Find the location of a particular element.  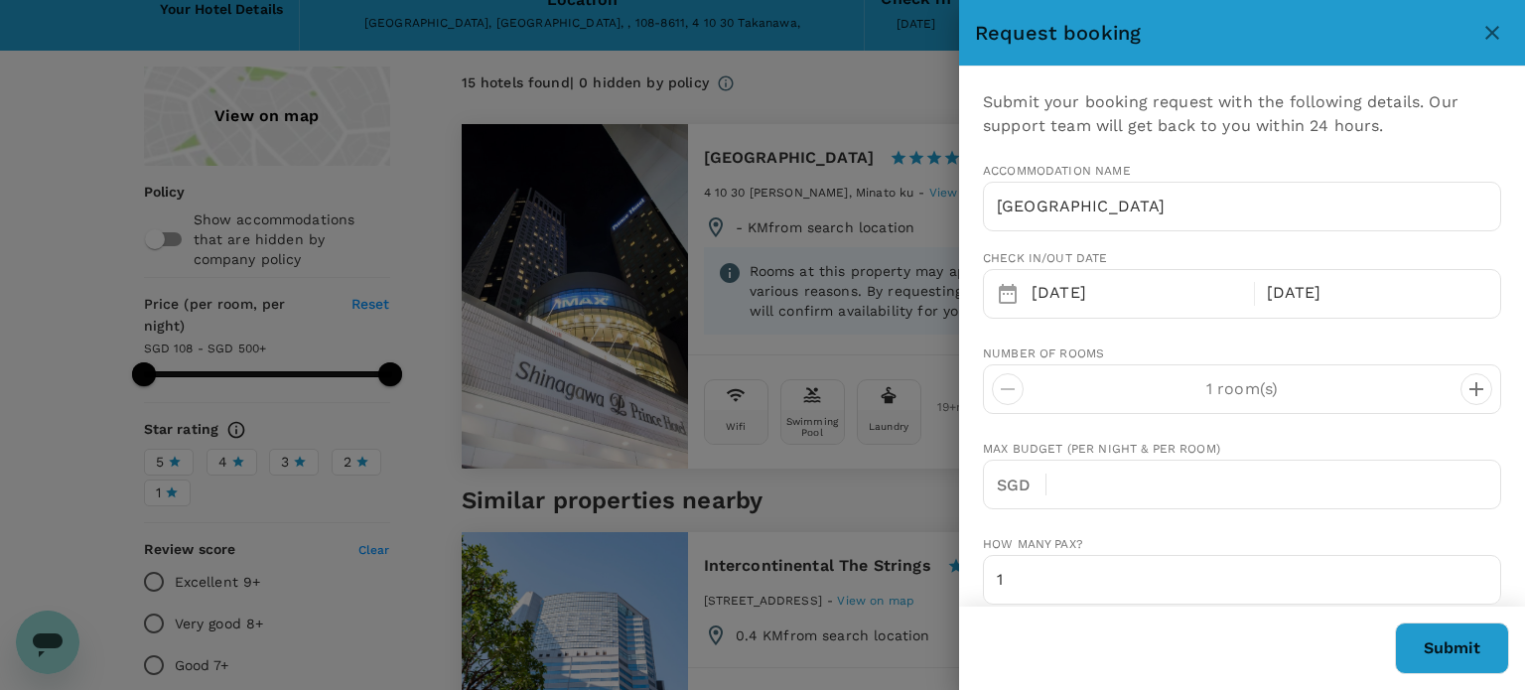

p: Submit your booking request with the following details. Our support team will get back to you wit... is located at coordinates (1242, 114).